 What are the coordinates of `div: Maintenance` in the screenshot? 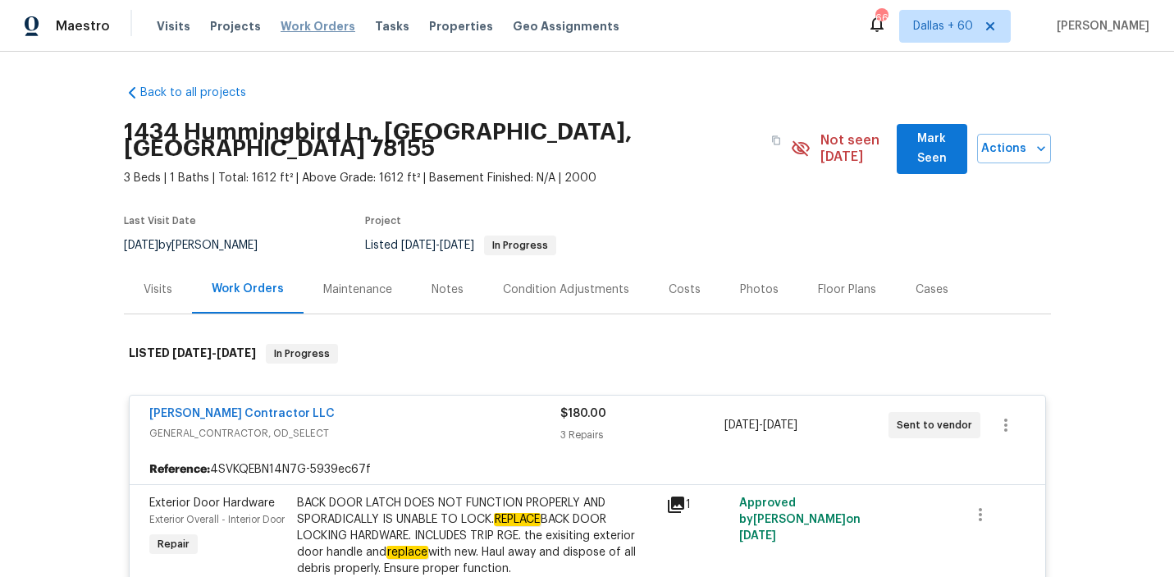 It's located at (358, 290).